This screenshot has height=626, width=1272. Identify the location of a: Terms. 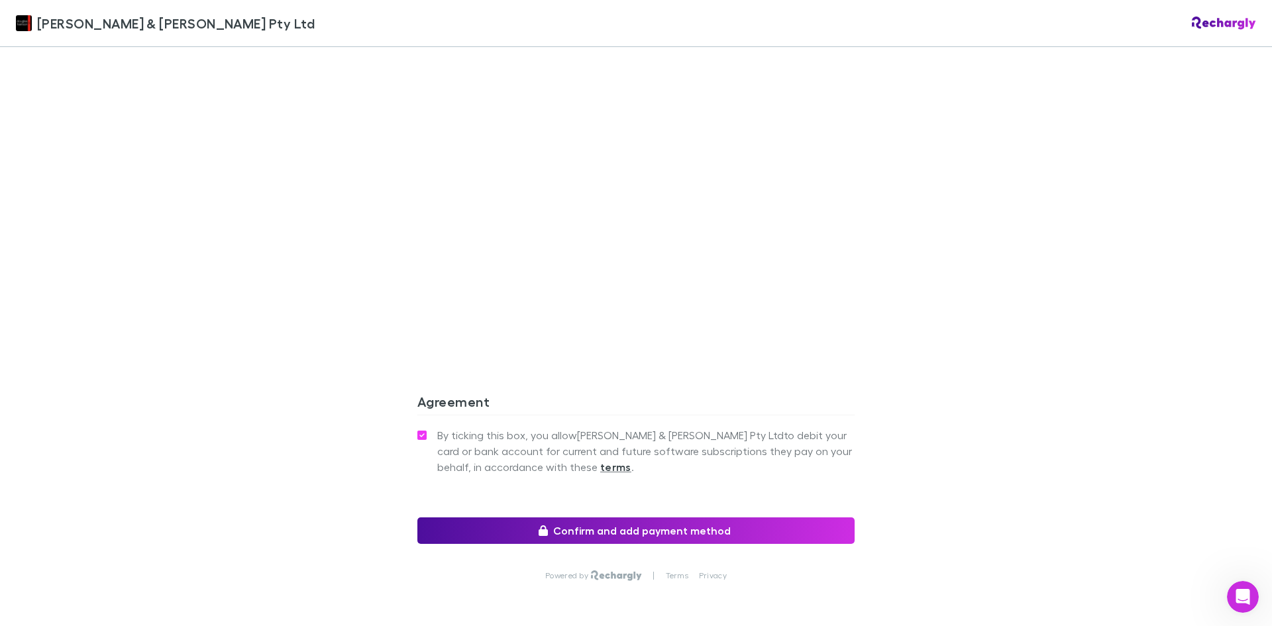
(677, 576).